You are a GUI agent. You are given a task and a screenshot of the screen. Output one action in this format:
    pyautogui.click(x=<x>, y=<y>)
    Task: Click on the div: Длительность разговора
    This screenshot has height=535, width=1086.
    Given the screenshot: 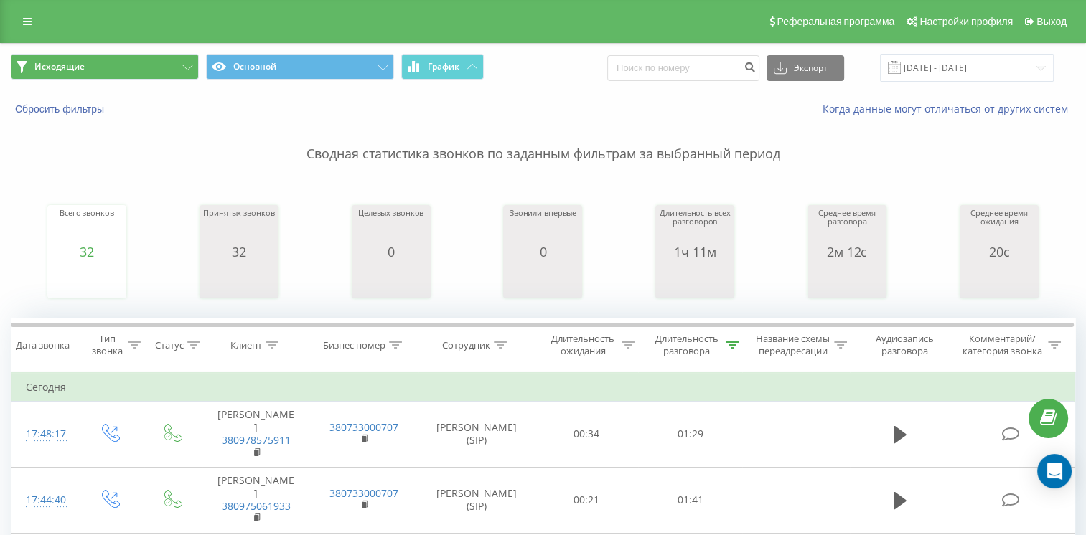 What is the action you would take?
    pyautogui.click(x=686, y=345)
    